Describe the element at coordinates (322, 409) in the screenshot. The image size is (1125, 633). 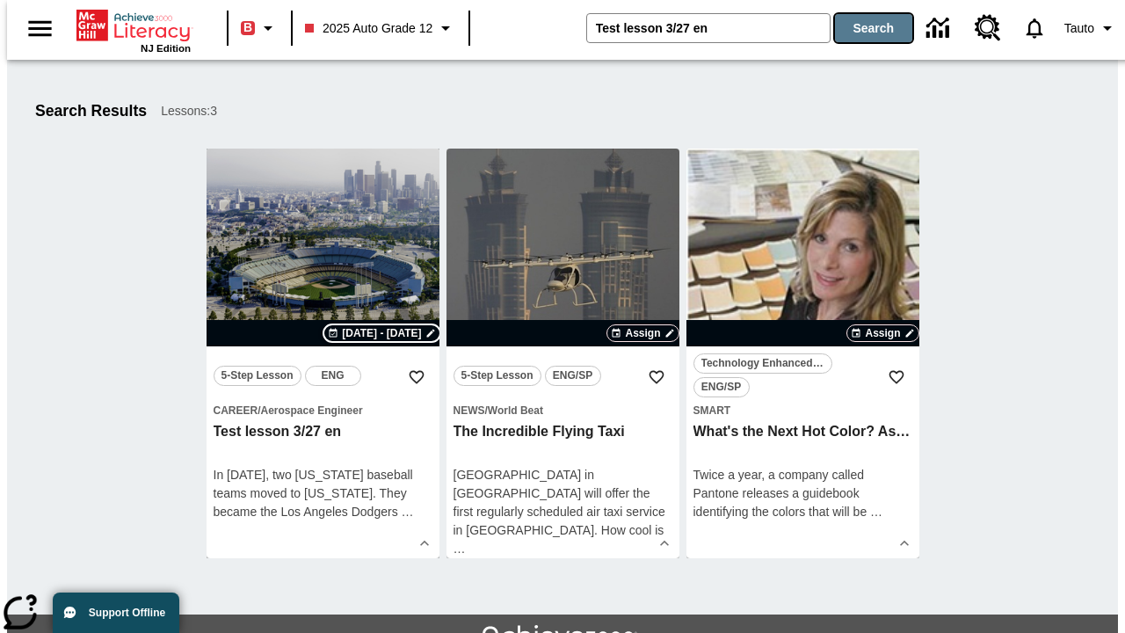
I see `span: Topic: Career/Aerospace Engineer` at that location.